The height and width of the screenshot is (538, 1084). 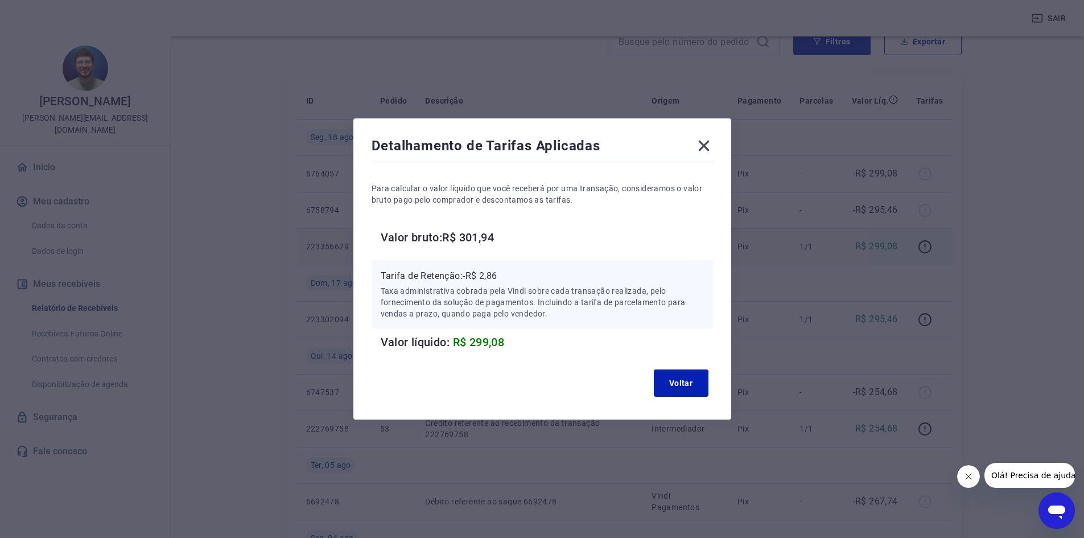 I want to click on p: Para calcular o valor líquido que você receberá por uma transação, consideramos o valor bruto pag..., so click(x=542, y=194).